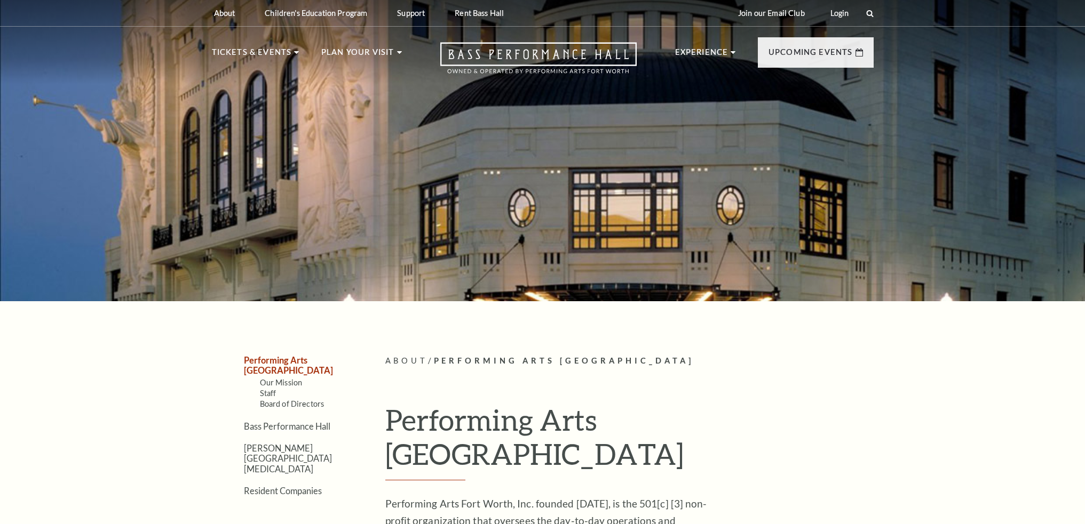 This screenshot has width=1085, height=524. I want to click on a: Resident Companies, so click(283, 491).